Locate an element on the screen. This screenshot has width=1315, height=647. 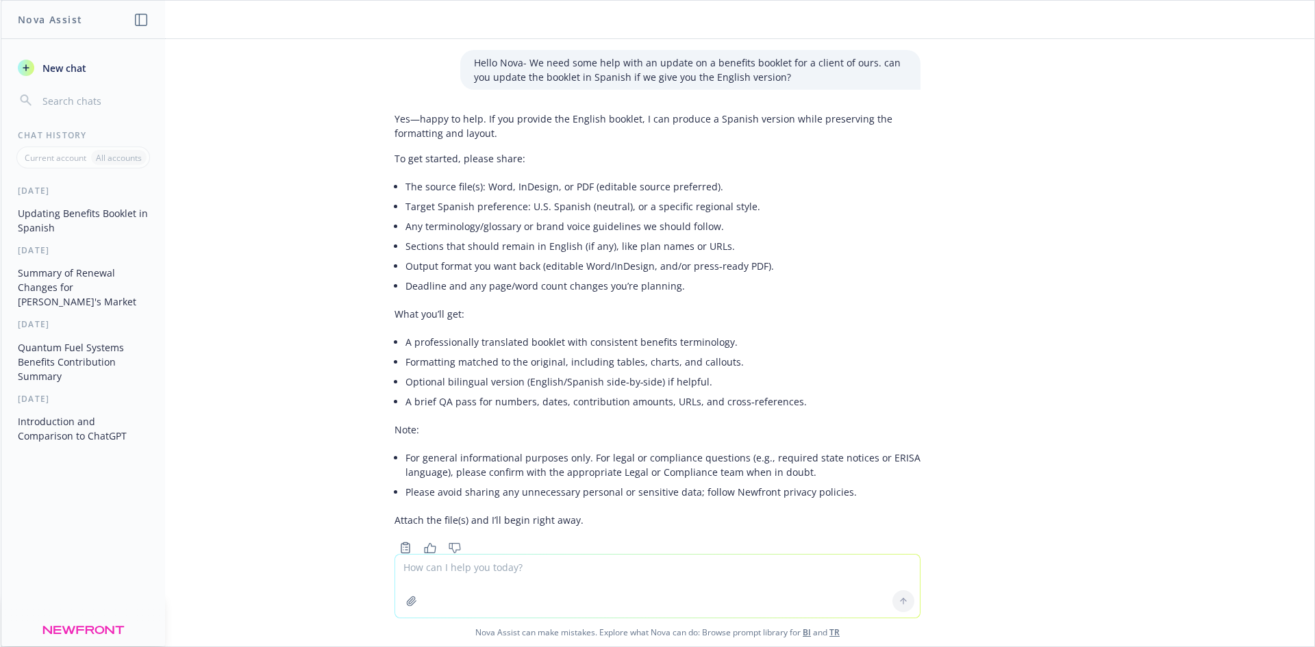
li: Sections that should remain in English (if any), like plan names or URLs. is located at coordinates (663, 246).